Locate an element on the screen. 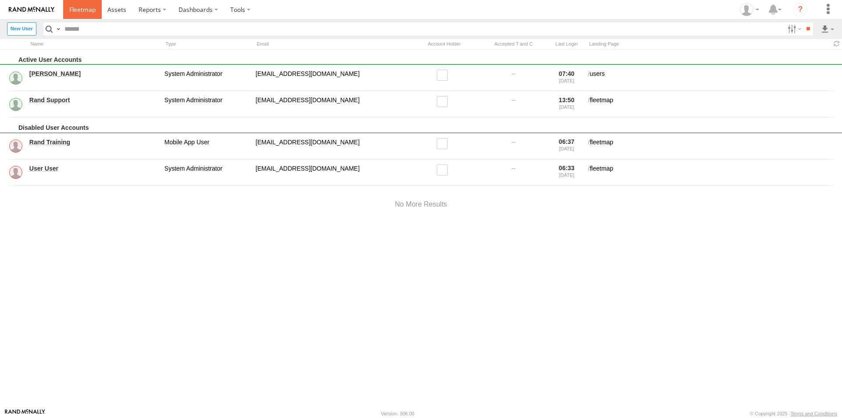 Image resolution: width=842 pixels, height=418 pixels. a: Rand Training is located at coordinates (94, 142).